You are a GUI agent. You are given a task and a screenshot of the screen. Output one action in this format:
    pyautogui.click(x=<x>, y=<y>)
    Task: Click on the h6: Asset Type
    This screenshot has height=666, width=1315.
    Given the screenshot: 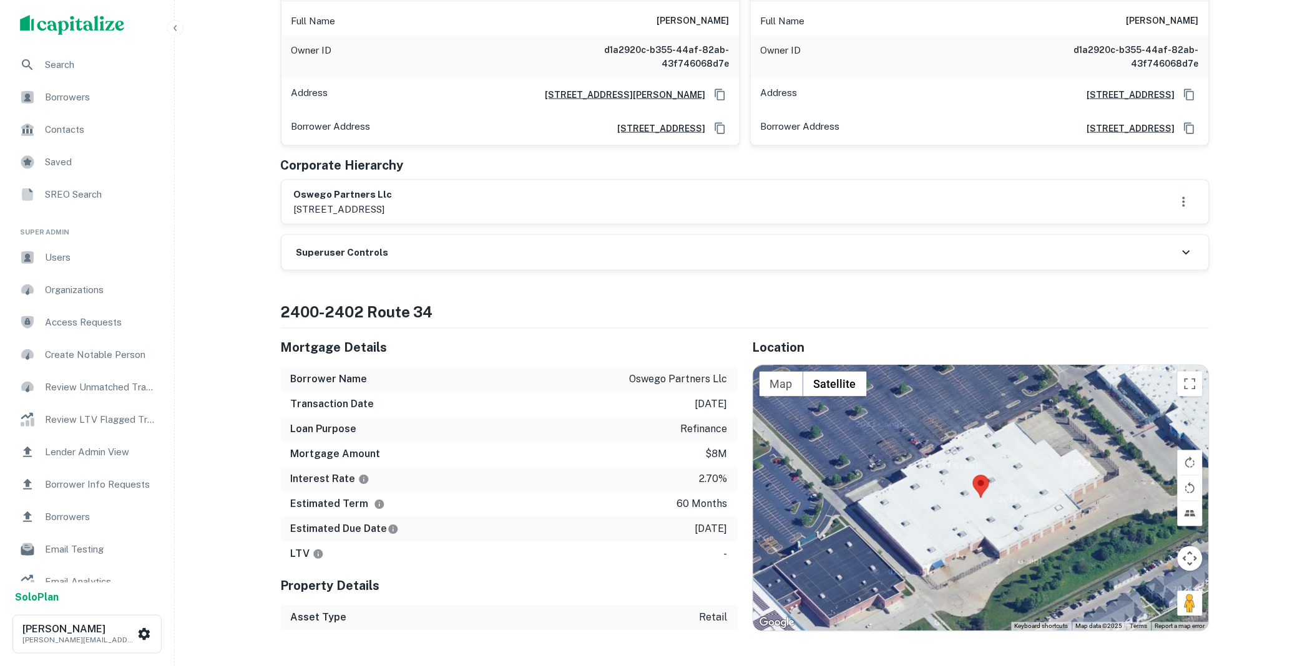 What is the action you would take?
    pyautogui.click(x=319, y=618)
    